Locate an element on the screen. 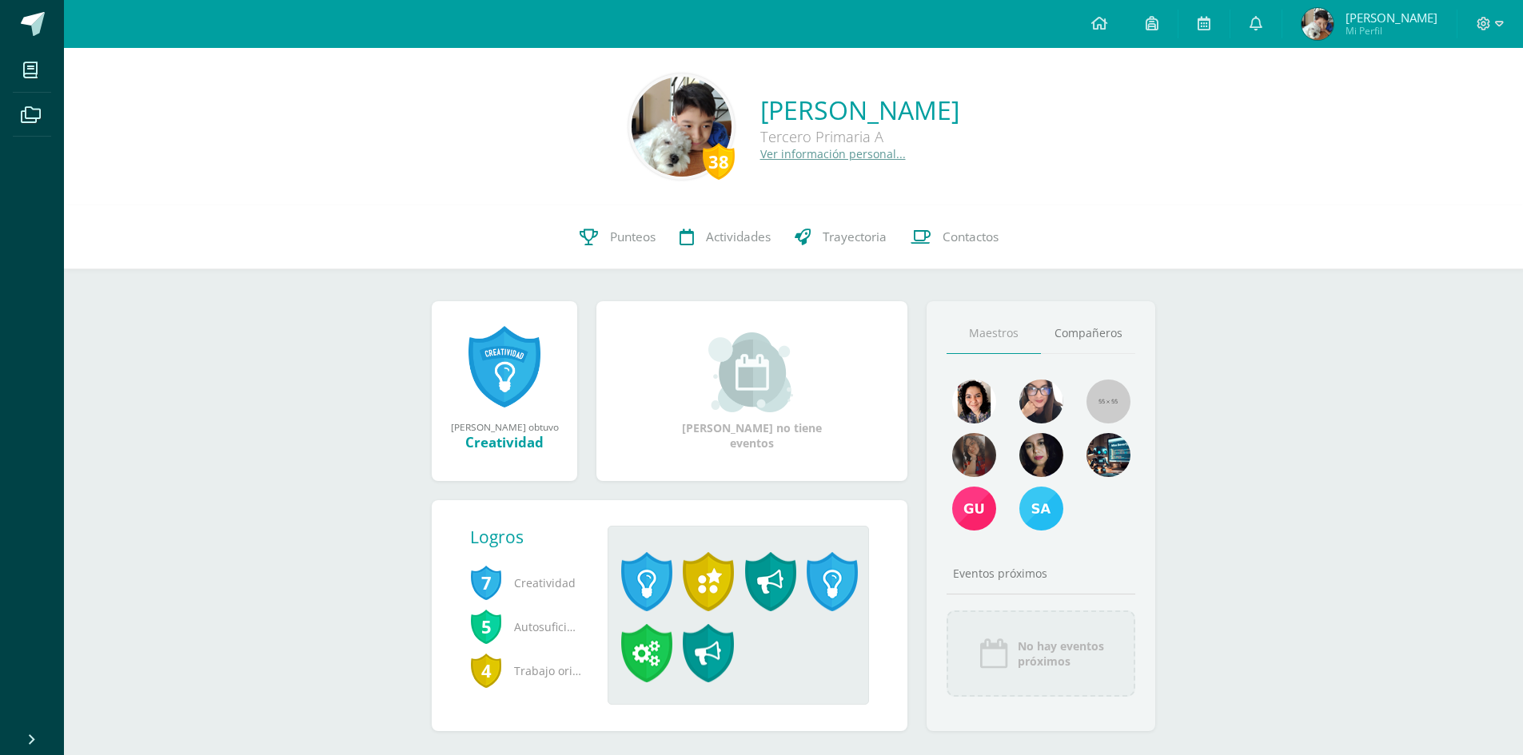 This screenshot has height=755, width=1523. a: Trayectoria is located at coordinates (840, 237).